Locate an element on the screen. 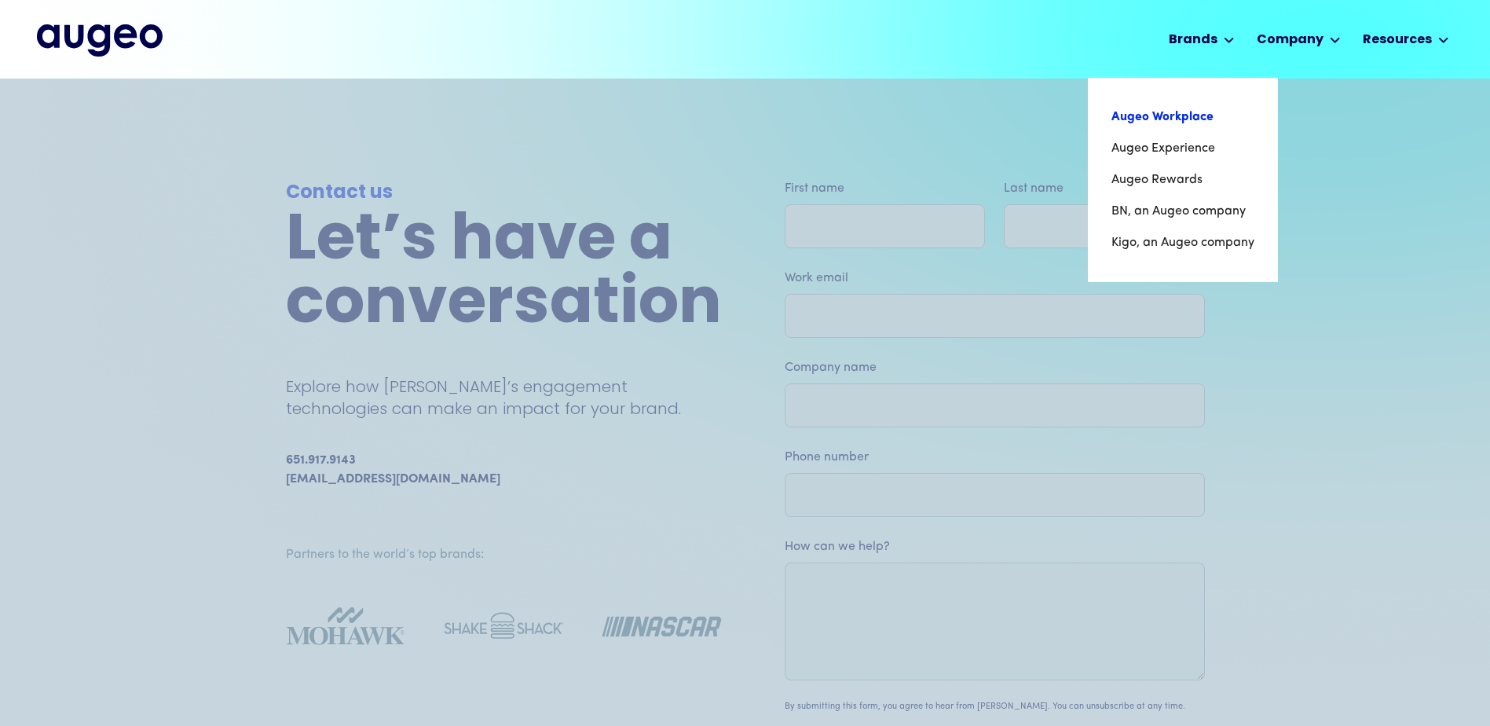 The width and height of the screenshot is (1490, 726). a: Augeo Experience is located at coordinates (1183, 148).